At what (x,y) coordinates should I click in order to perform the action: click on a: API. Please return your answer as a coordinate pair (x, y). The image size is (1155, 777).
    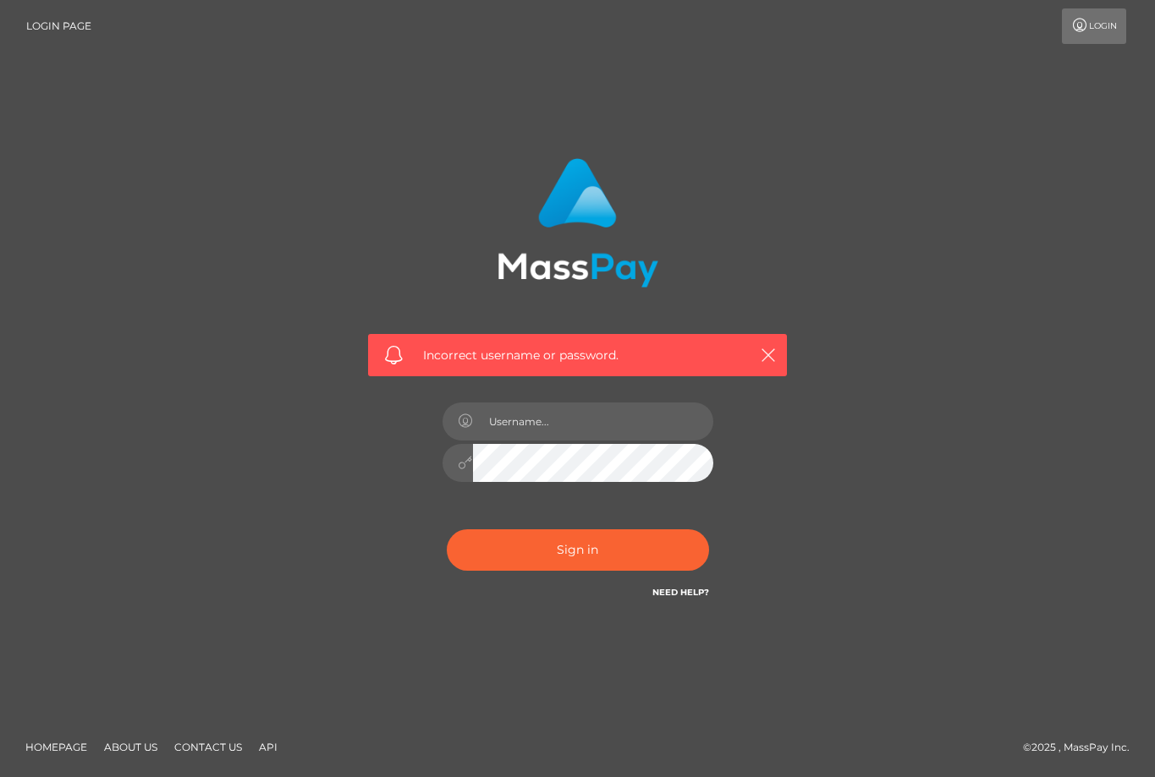
    Looking at the image, I should click on (268, 747).